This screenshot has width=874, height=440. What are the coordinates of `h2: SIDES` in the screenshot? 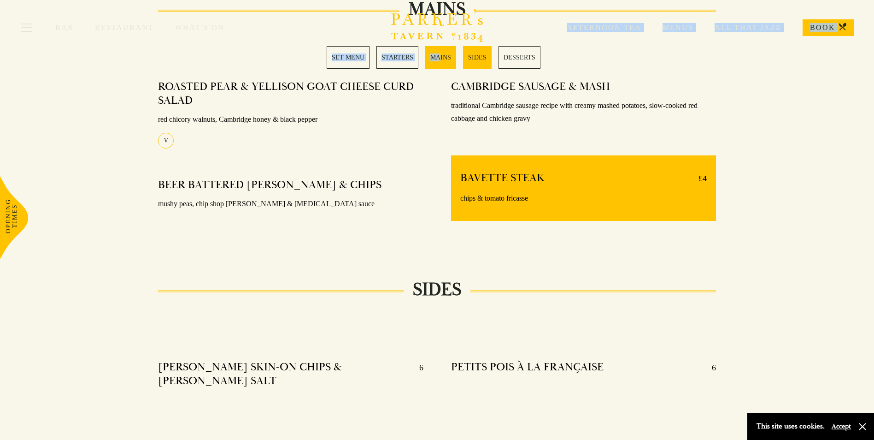 It's located at (437, 289).